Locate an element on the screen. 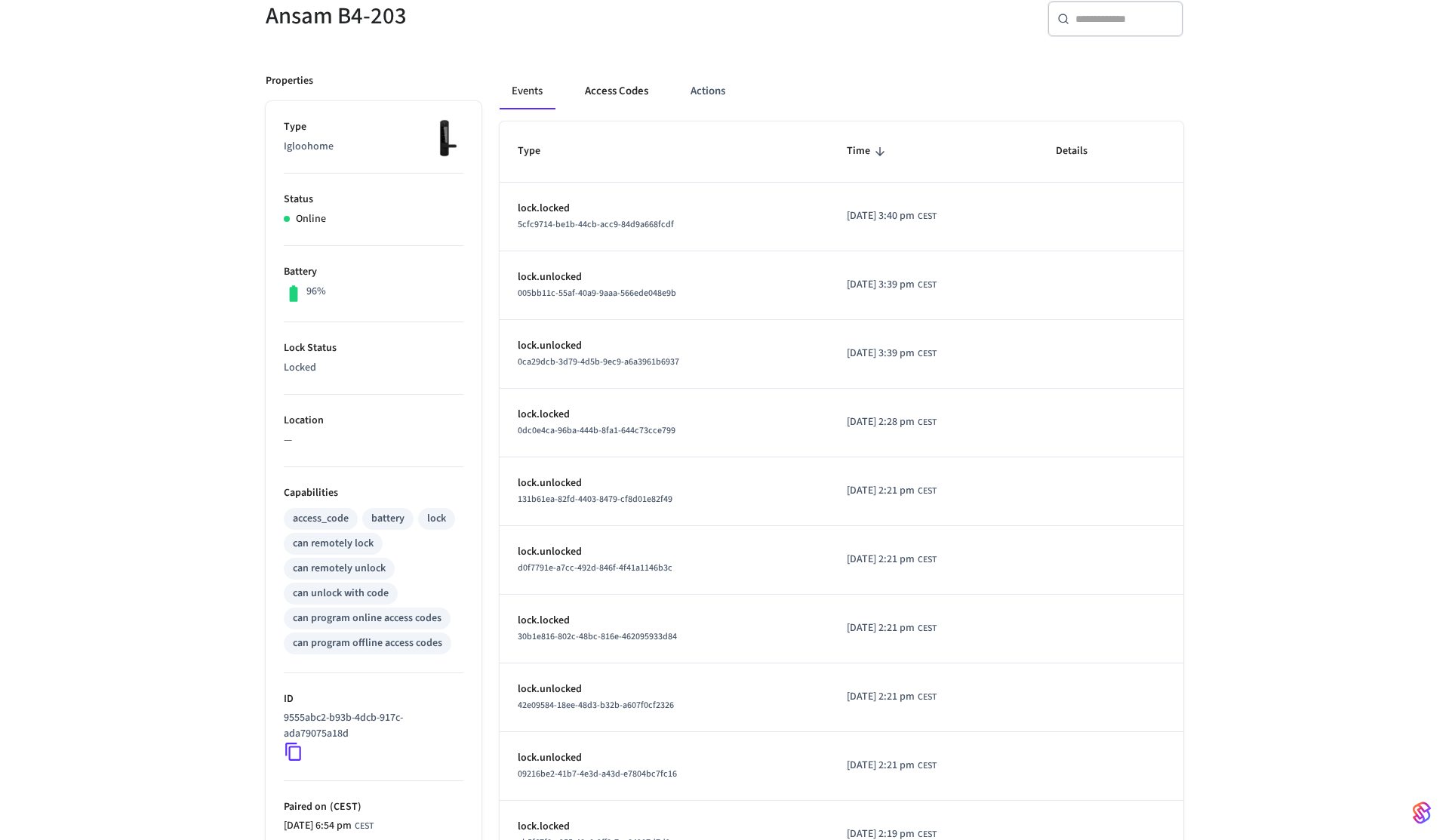 The height and width of the screenshot is (840, 1449). span: d0f7791e-a7cc-492d-846f-4f41a1146b3c is located at coordinates (594, 568).